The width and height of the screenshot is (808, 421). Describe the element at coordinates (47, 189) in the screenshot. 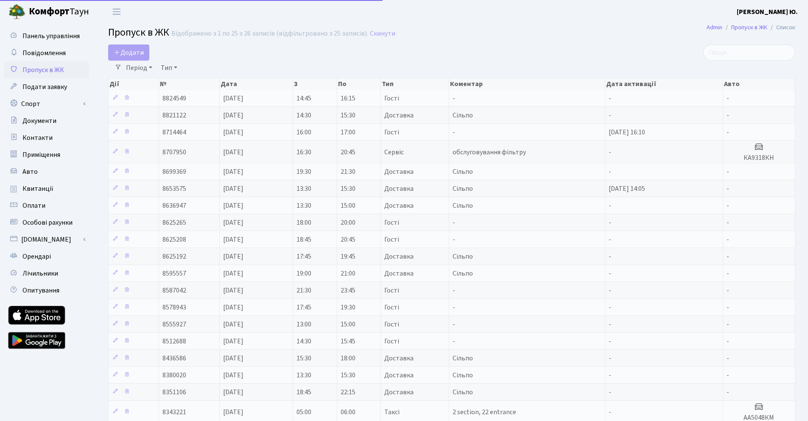

I see `a: Квитанції` at that location.